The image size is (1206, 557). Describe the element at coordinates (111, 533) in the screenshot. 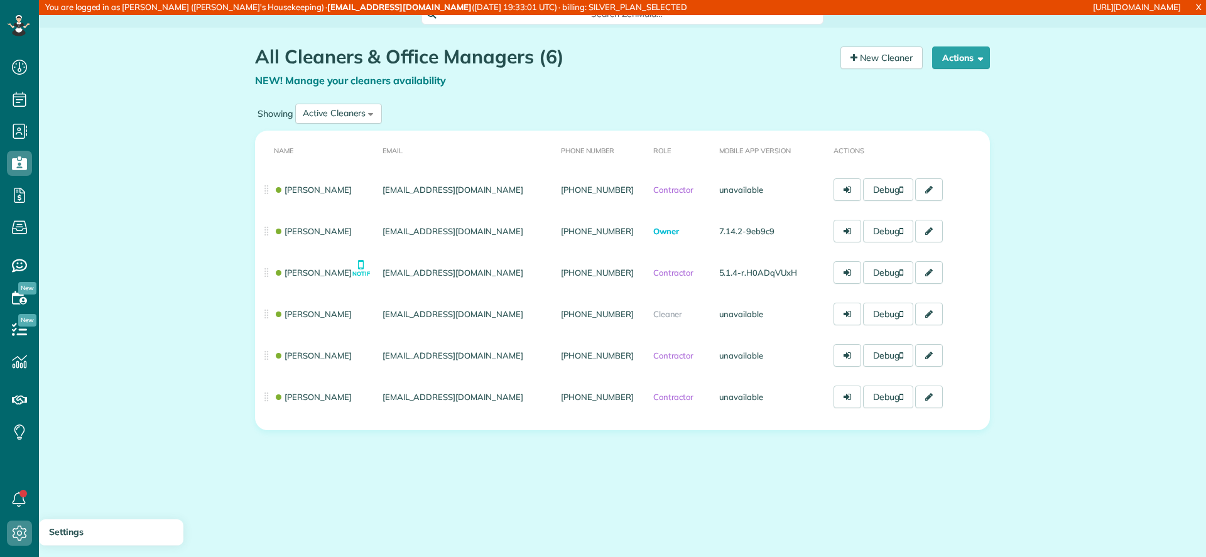

I see `a: Settings` at that location.